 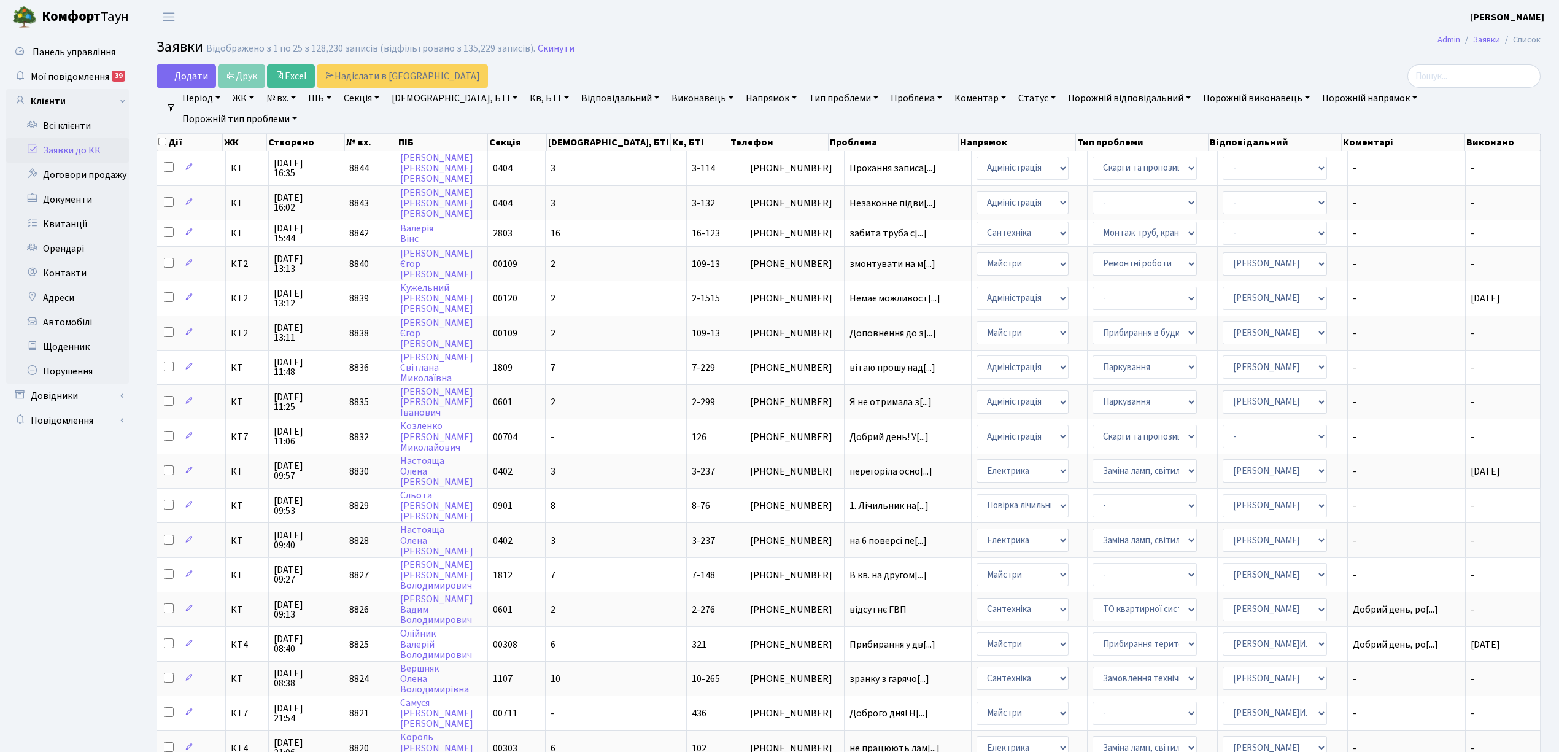 I want to click on span: 2, so click(x=553, y=402).